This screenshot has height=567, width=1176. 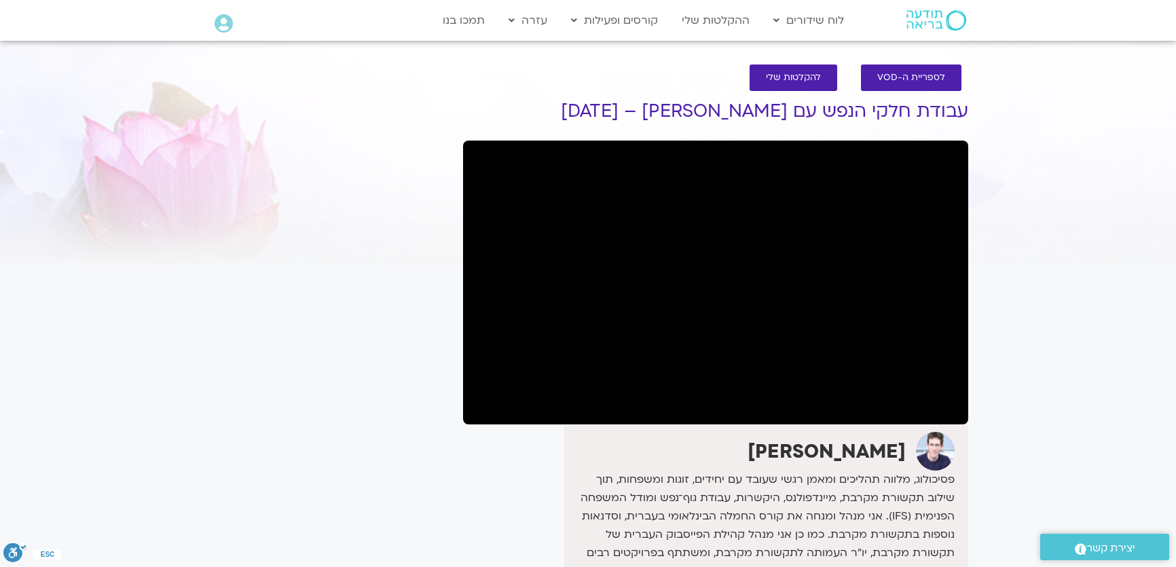 I want to click on a: תמכו בנו, so click(x=464, y=20).